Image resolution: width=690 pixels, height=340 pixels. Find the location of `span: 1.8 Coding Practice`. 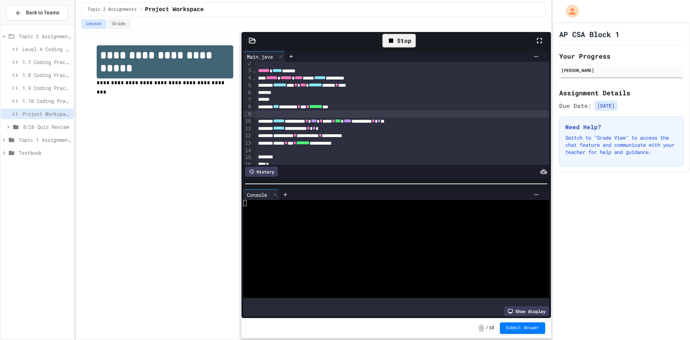

span: 1.8 Coding Practice is located at coordinates (46, 75).